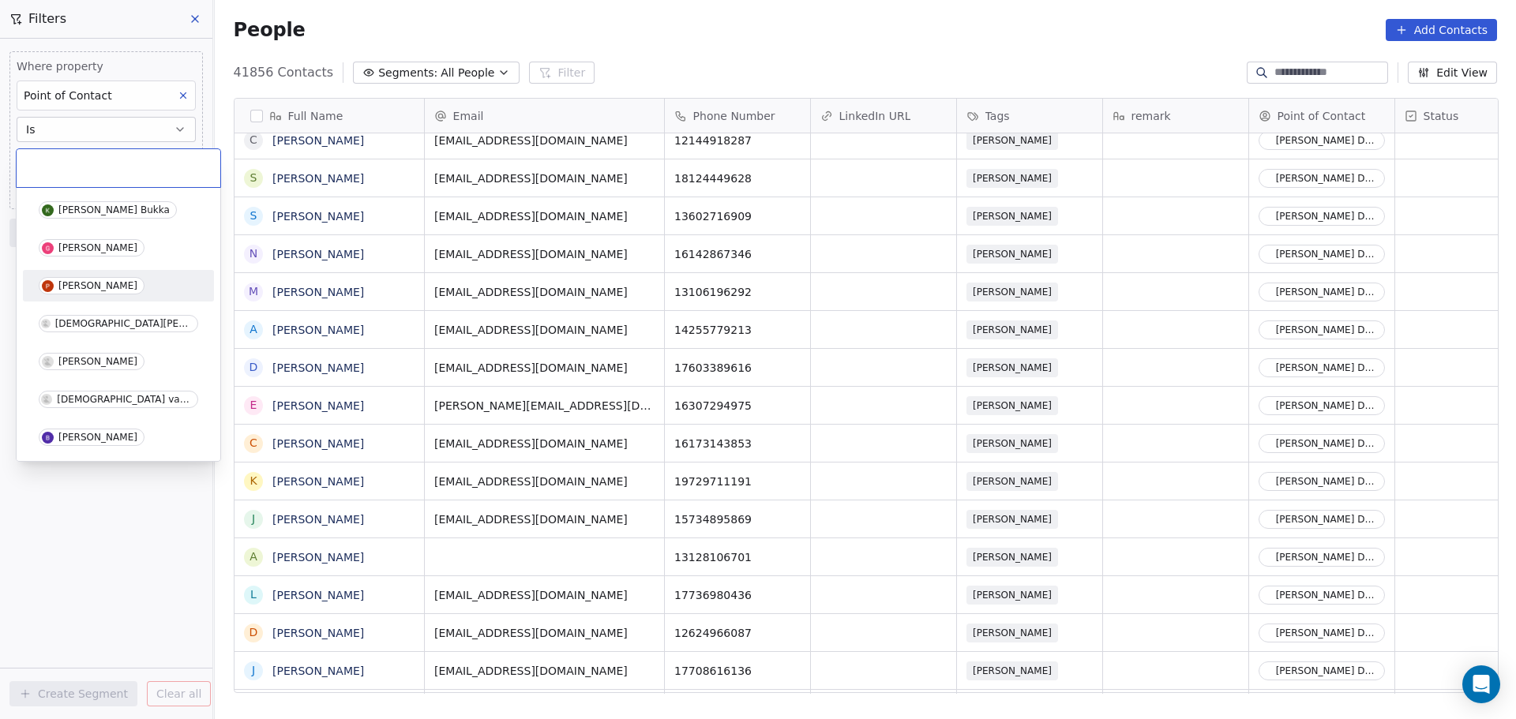 Image resolution: width=1516 pixels, height=719 pixels. What do you see at coordinates (47, 400) in the screenshot?
I see `img: V` at bounding box center [47, 400].